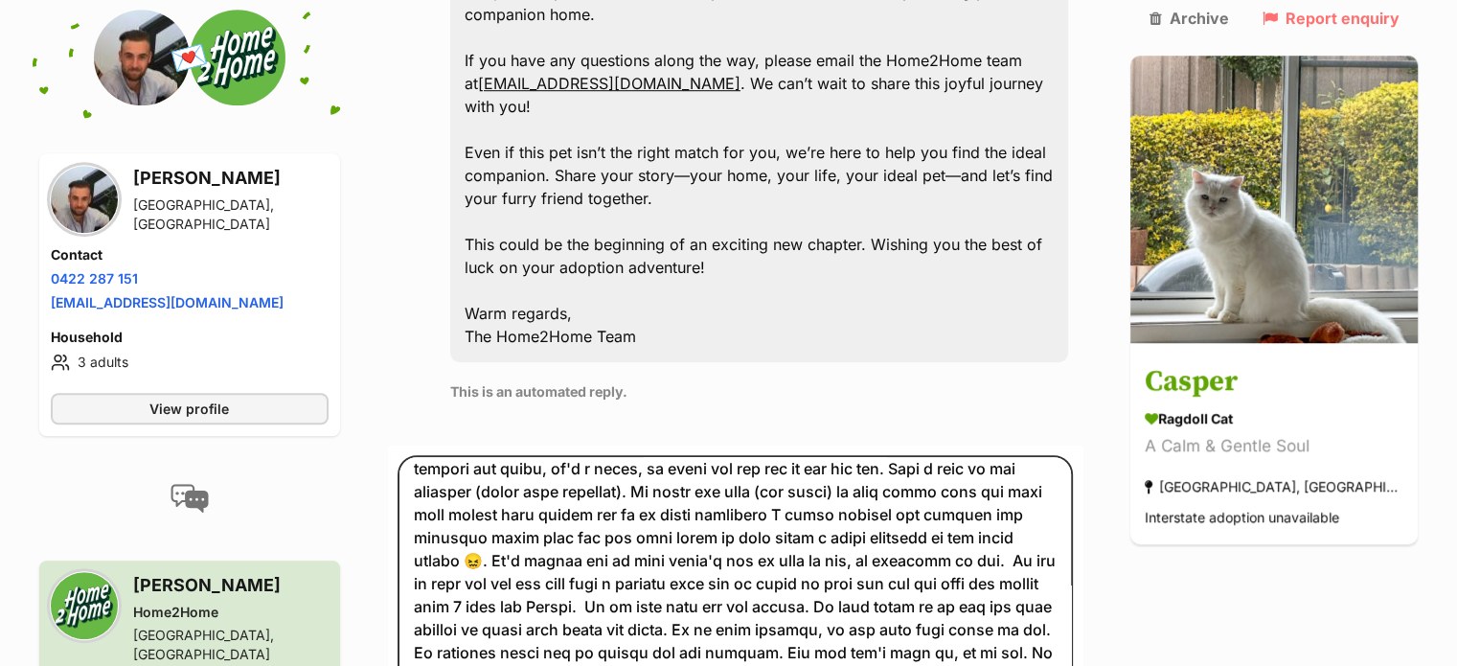 This screenshot has width=1457, height=666. I want to click on h3: Casper, so click(1274, 382).